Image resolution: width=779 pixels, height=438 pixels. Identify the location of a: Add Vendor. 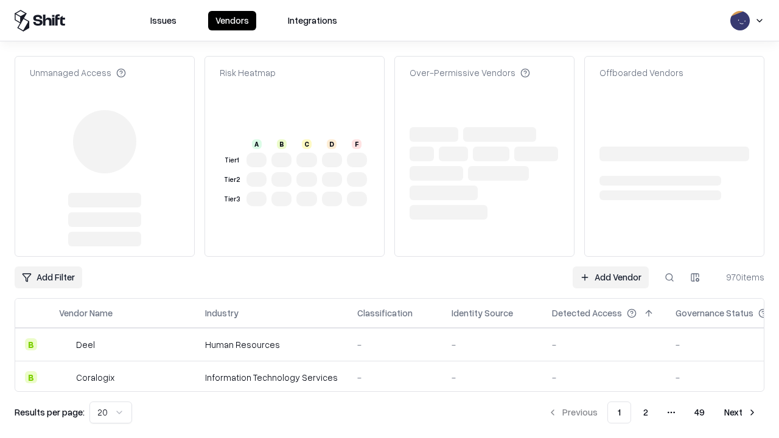
(611, 278).